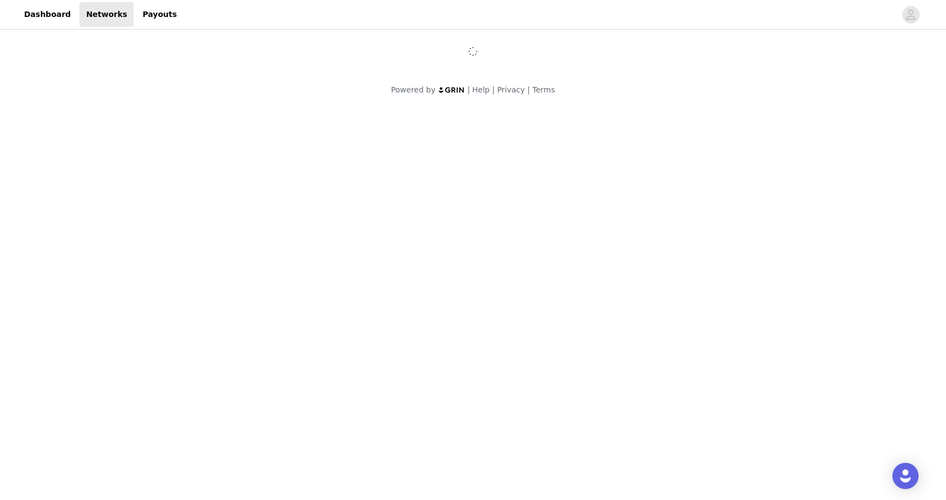 The height and width of the screenshot is (500, 946). Describe the element at coordinates (159, 14) in the screenshot. I see `a: Payouts` at that location.